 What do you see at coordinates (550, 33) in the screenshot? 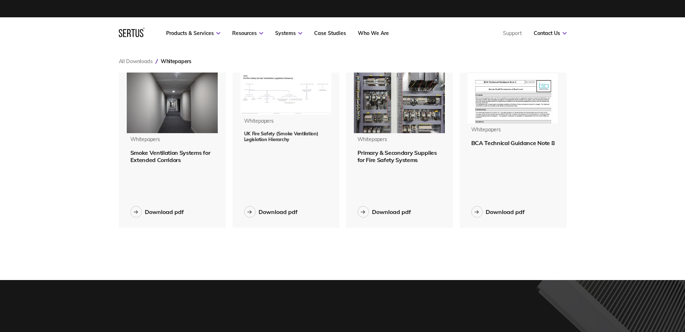
I see `a: Contact Us` at bounding box center [550, 33].